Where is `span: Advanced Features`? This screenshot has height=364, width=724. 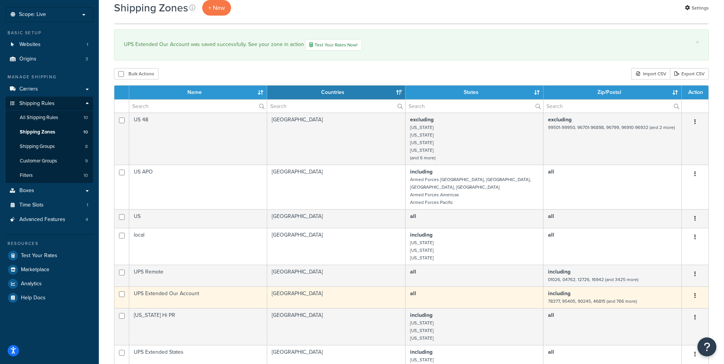
span: Advanced Features is located at coordinates (42, 219).